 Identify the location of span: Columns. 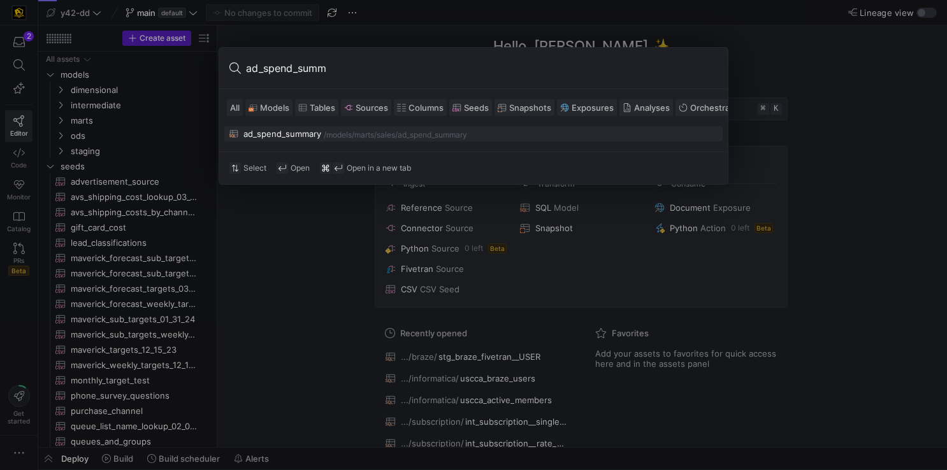
(426, 108).